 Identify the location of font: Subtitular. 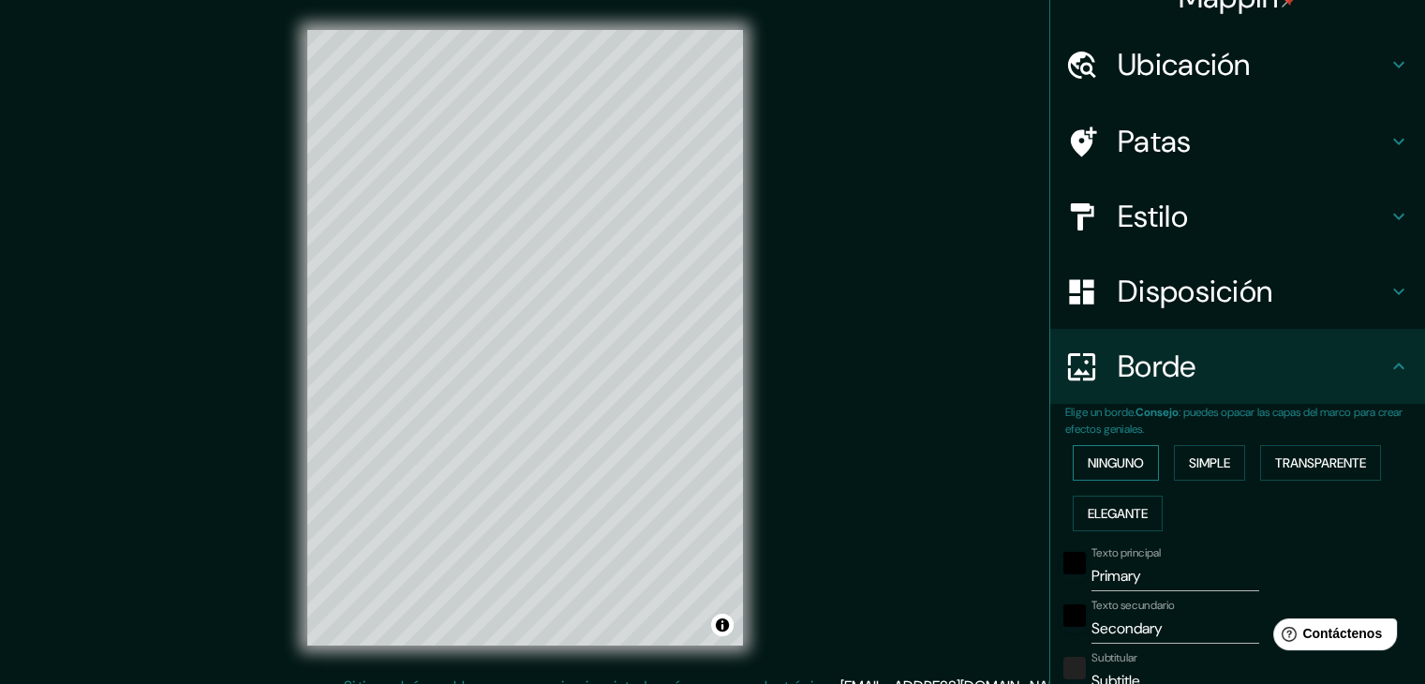
(1114, 658).